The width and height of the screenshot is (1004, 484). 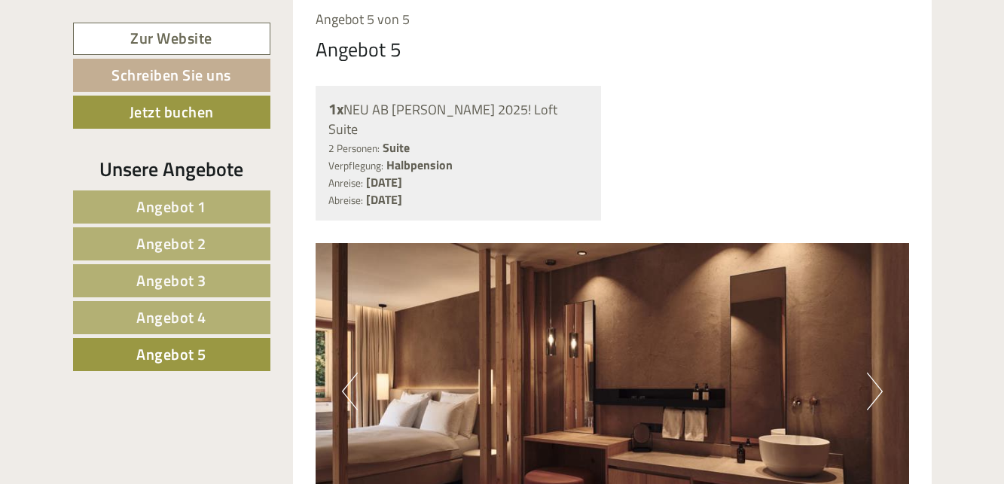 I want to click on span: Angebot 2, so click(x=171, y=243).